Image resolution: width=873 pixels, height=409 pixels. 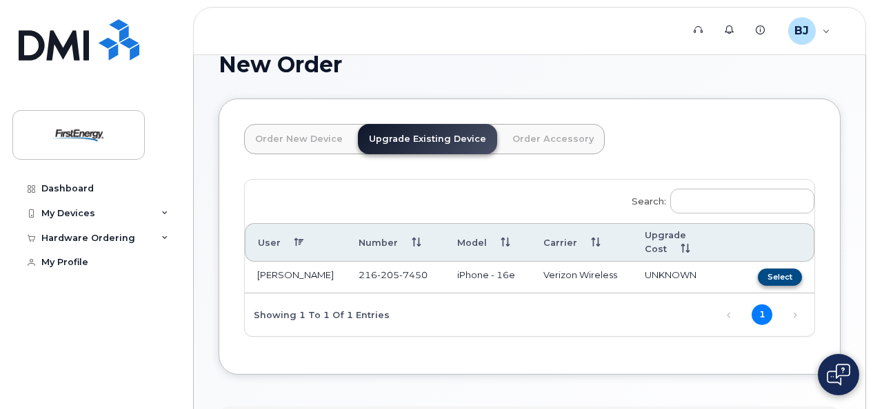 What do you see at coordinates (809, 31) in the screenshot?
I see `div: Brown, Jason J` at bounding box center [809, 31].